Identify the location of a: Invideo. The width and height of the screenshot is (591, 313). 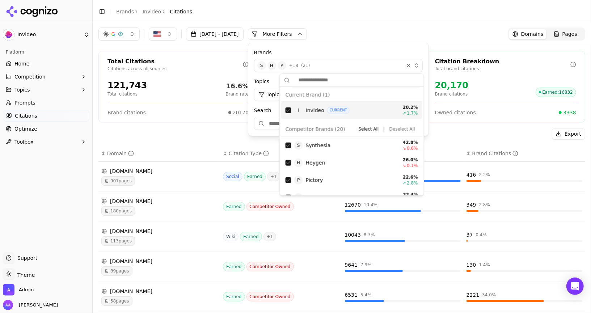
(152, 12).